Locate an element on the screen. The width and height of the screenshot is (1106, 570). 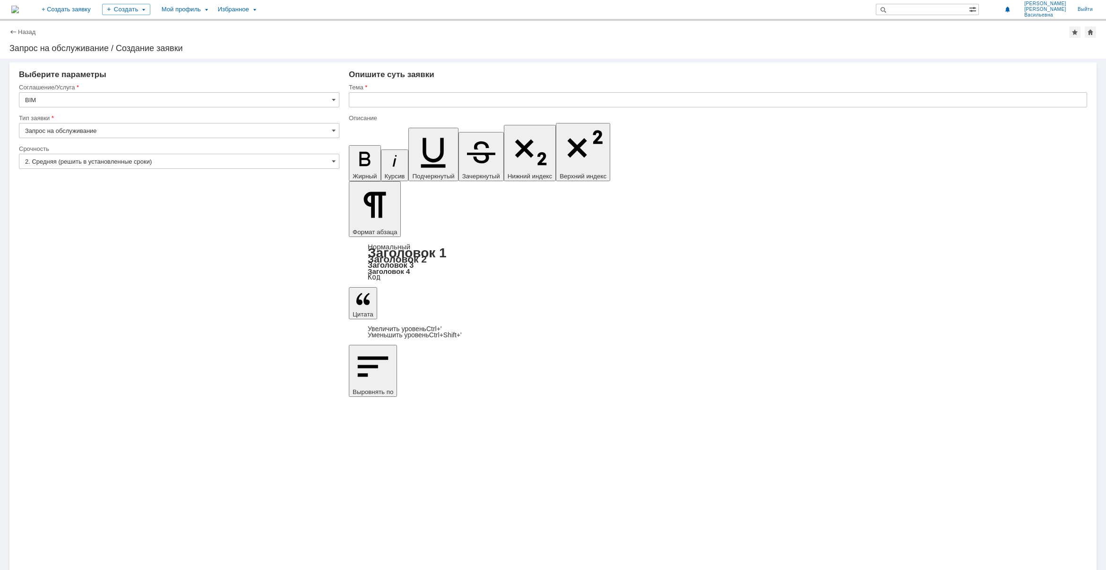
span: Васильевна is located at coordinates (1045, 15).